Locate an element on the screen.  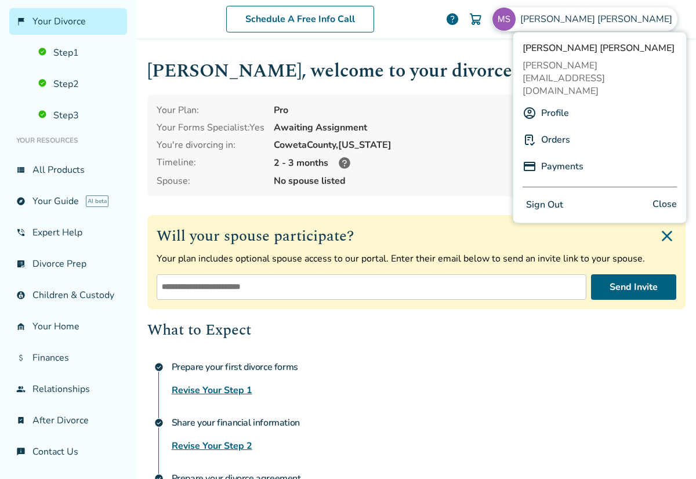
a: list_alt_checkDivorce Prep is located at coordinates (68, 264).